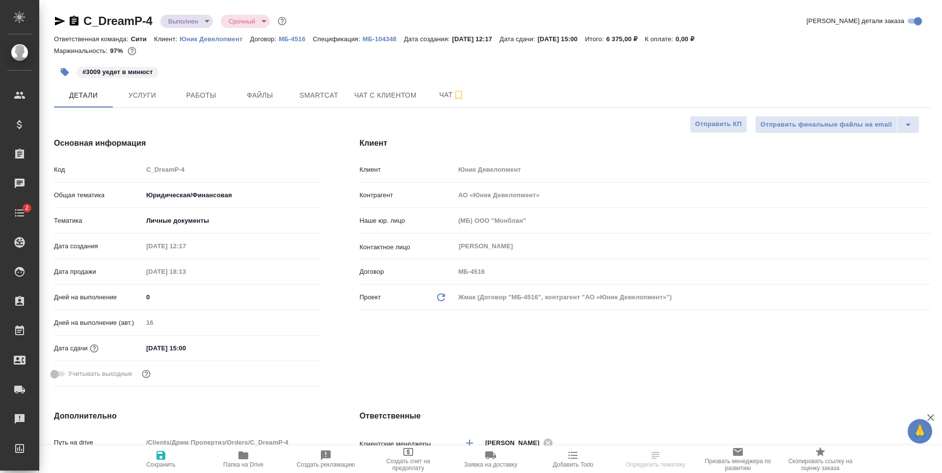  What do you see at coordinates (98, 170) in the screenshot?
I see `p: Код` at bounding box center [98, 170].